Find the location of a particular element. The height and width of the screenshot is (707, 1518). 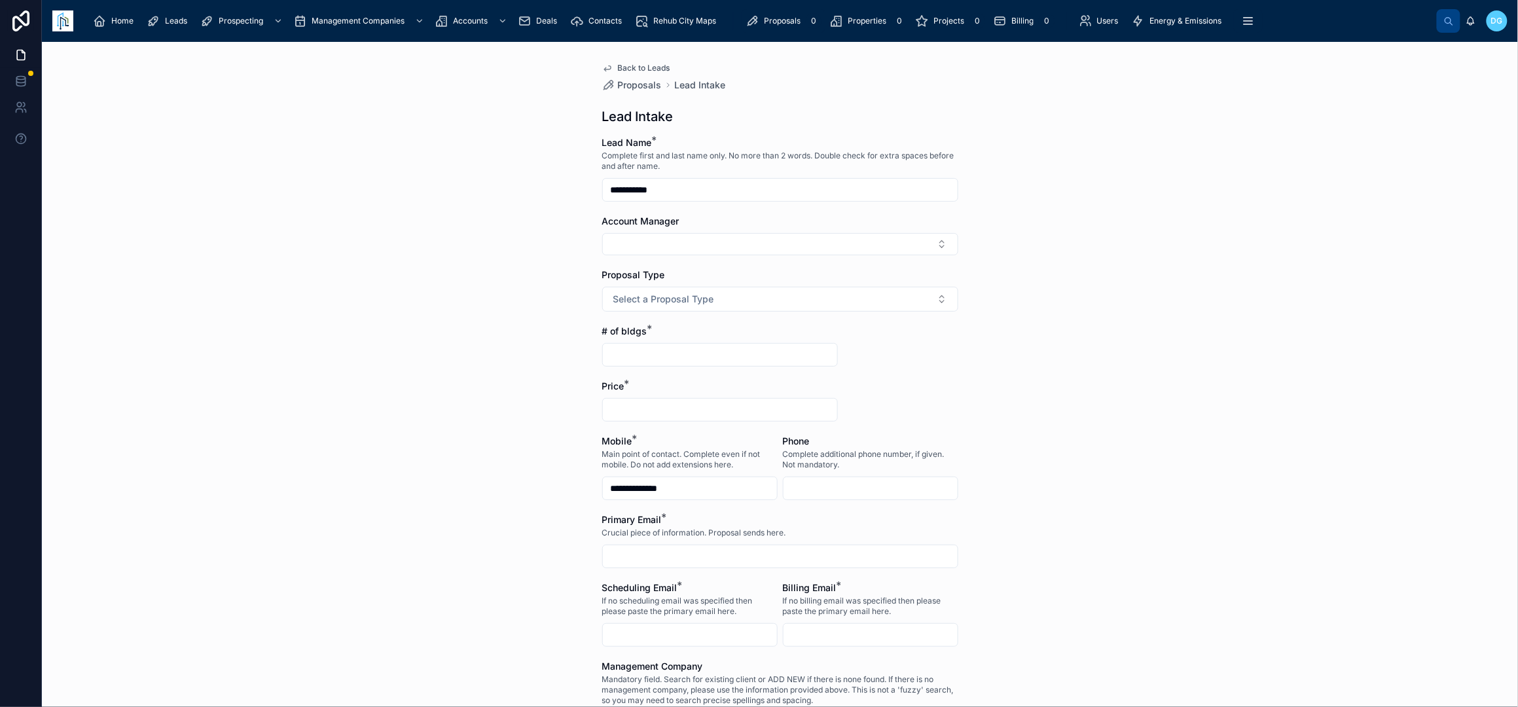

span: Lead Intake is located at coordinates (700, 85).